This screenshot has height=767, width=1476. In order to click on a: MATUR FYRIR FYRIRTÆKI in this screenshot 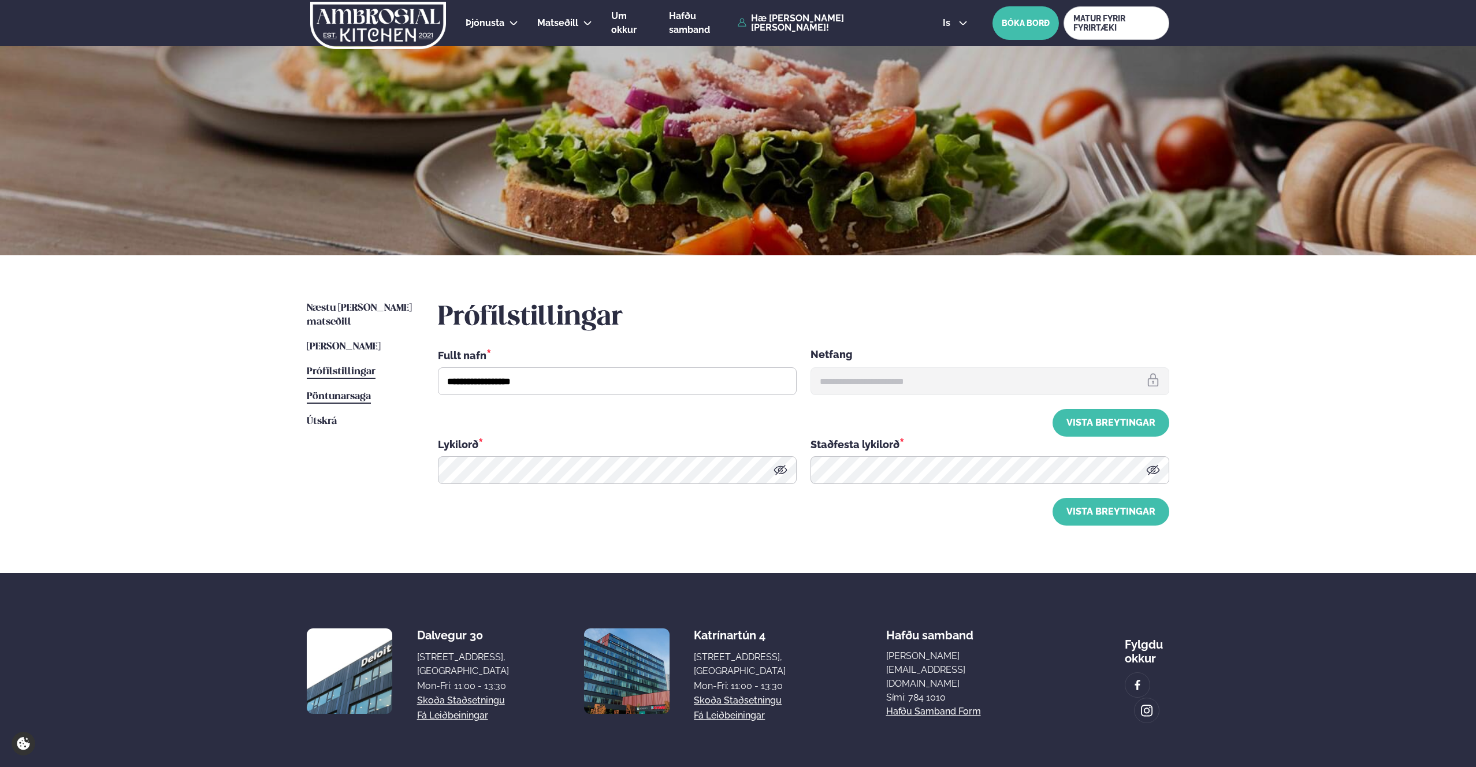, I will do `click(1116, 23)`.